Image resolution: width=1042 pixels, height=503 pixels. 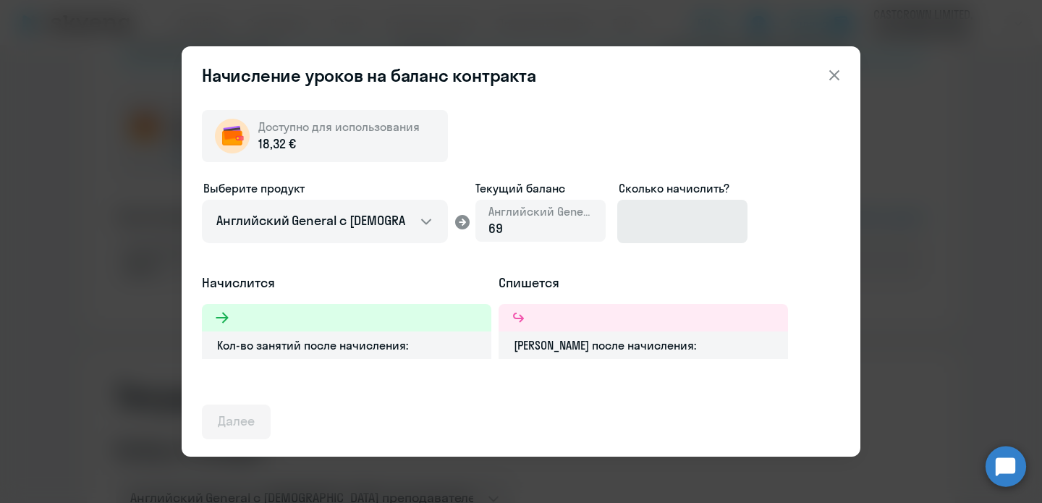 I want to click on span: Сколько начислить?, so click(x=674, y=188).